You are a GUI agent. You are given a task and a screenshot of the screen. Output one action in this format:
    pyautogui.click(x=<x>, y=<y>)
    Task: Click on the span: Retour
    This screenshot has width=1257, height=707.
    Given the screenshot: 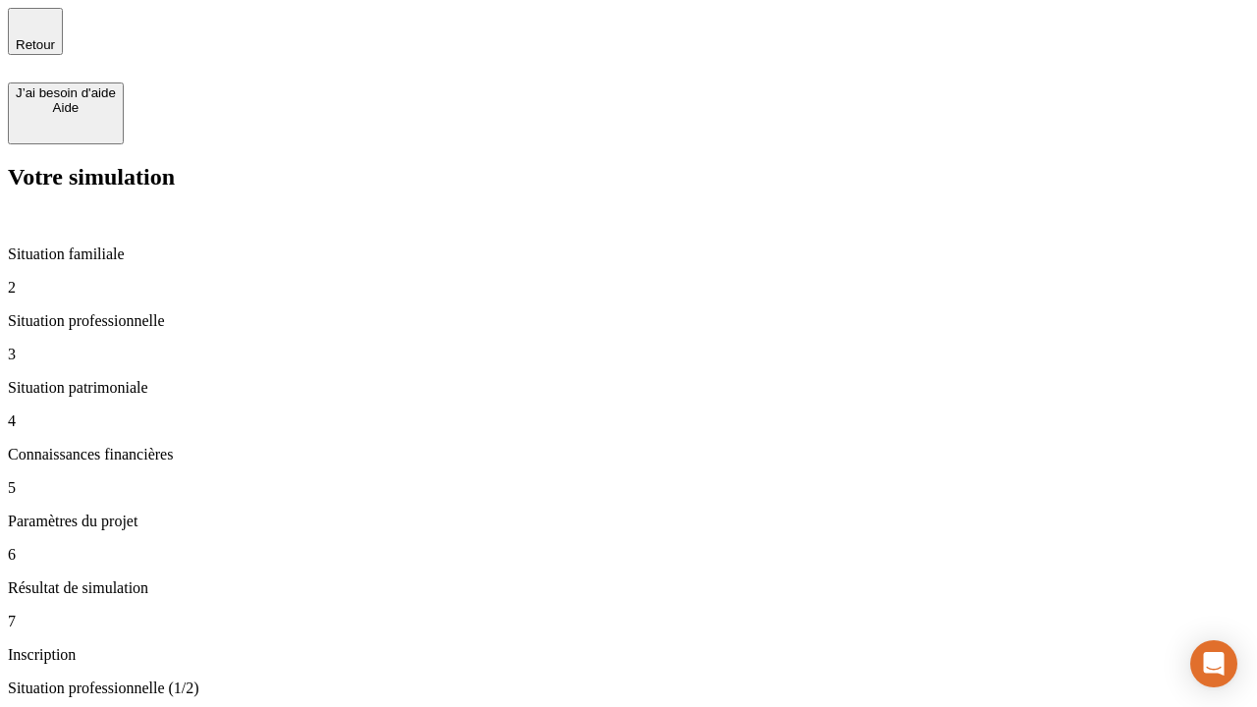 What is the action you would take?
    pyautogui.click(x=35, y=44)
    